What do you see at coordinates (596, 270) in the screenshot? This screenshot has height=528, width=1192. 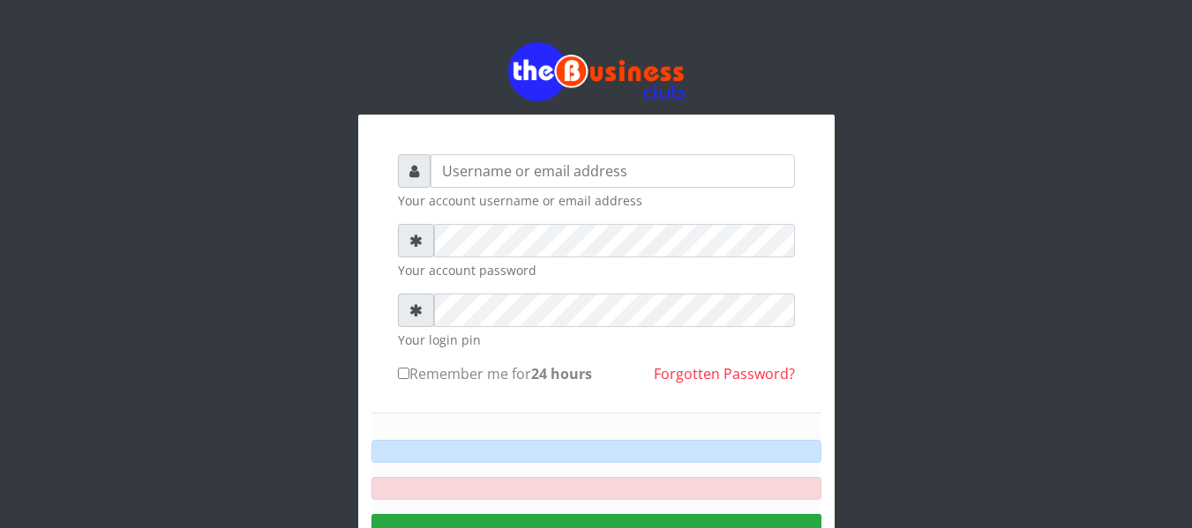 I see `small: Your account password` at bounding box center [596, 270].